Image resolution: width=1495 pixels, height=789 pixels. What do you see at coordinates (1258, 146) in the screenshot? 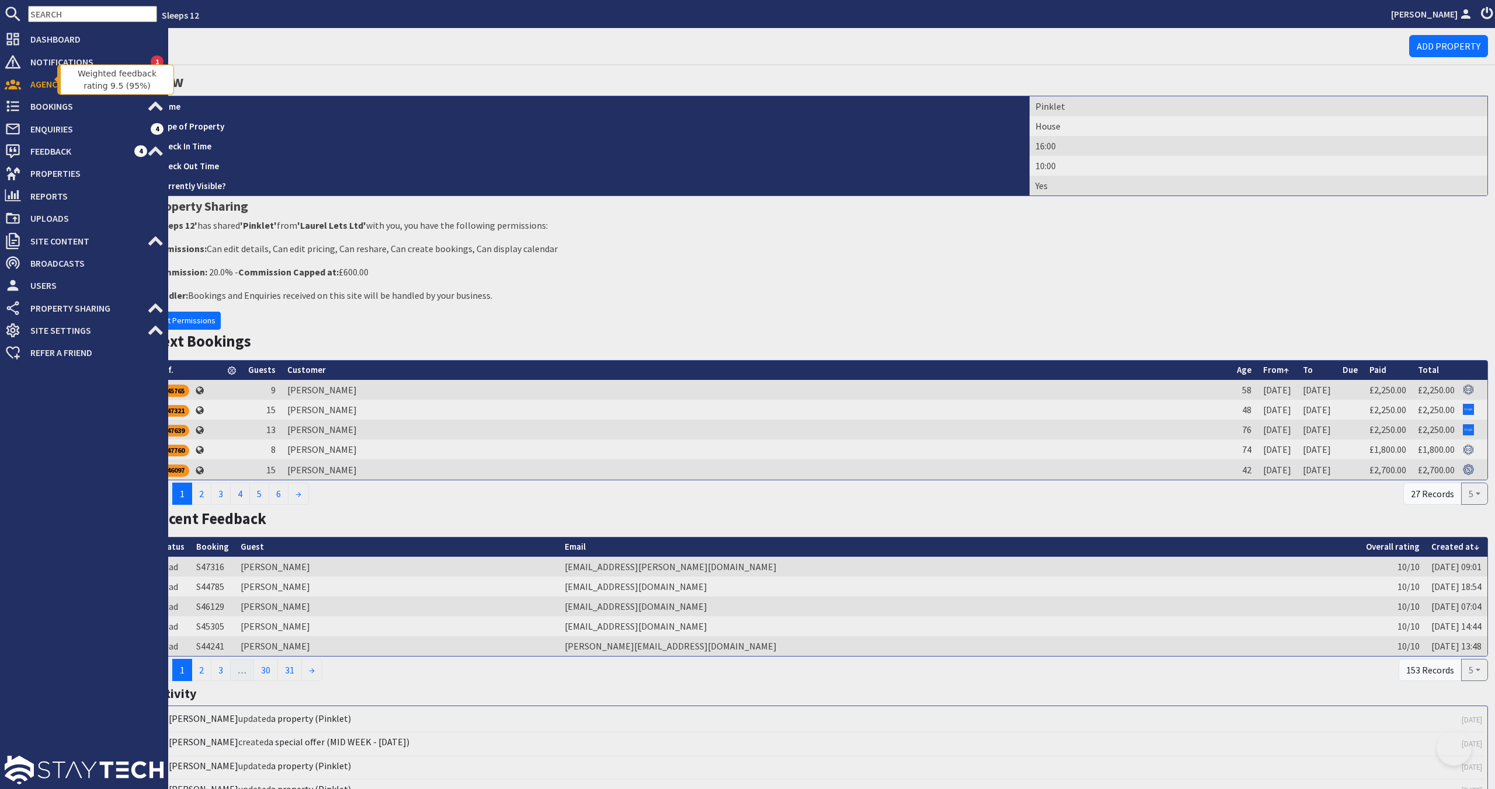
I see `td: 16:00` at bounding box center [1258, 146].